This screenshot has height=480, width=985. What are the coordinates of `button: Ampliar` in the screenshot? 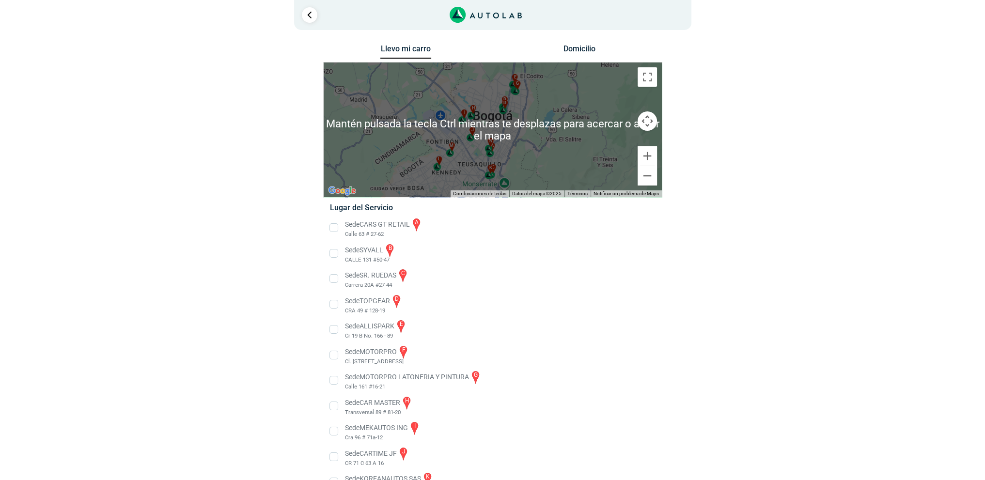 It's located at (648, 156).